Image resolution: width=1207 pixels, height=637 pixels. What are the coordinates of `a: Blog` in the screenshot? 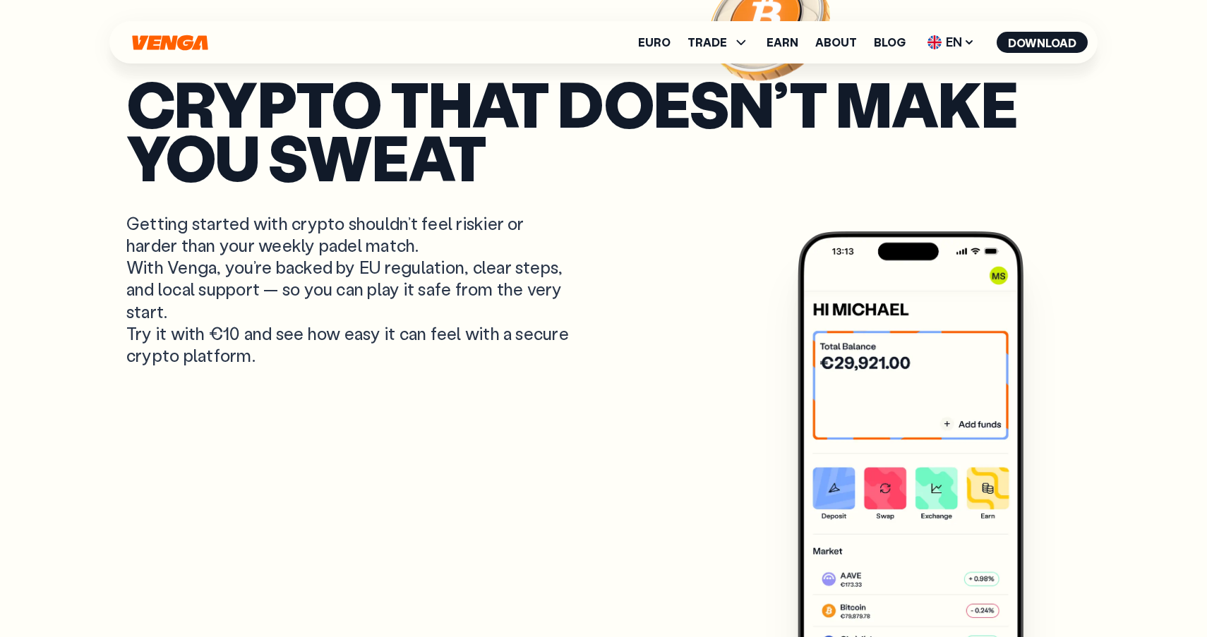 It's located at (889, 42).